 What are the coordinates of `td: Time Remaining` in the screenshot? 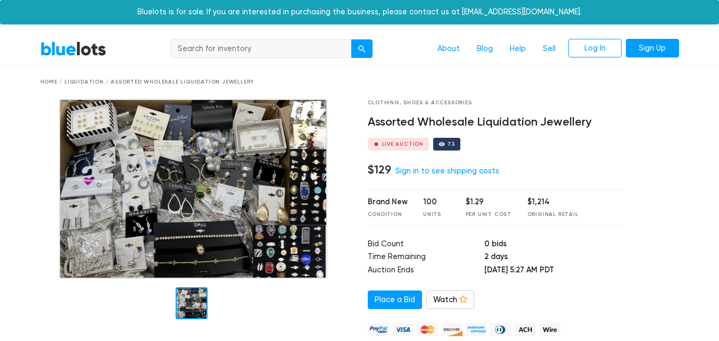 It's located at (426, 258).